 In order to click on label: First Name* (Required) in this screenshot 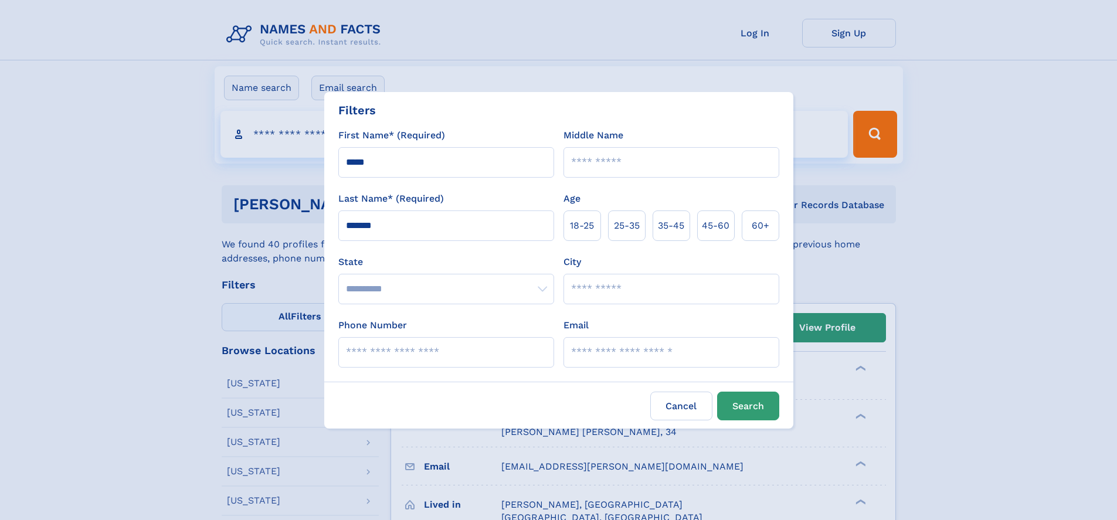, I will do `click(392, 135)`.